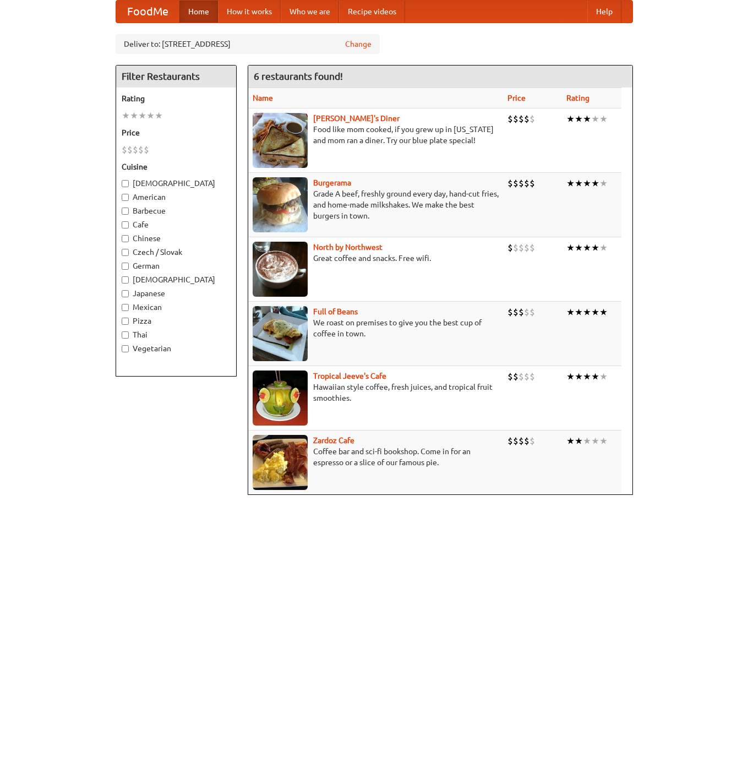  I want to click on a: Rating, so click(578, 98).